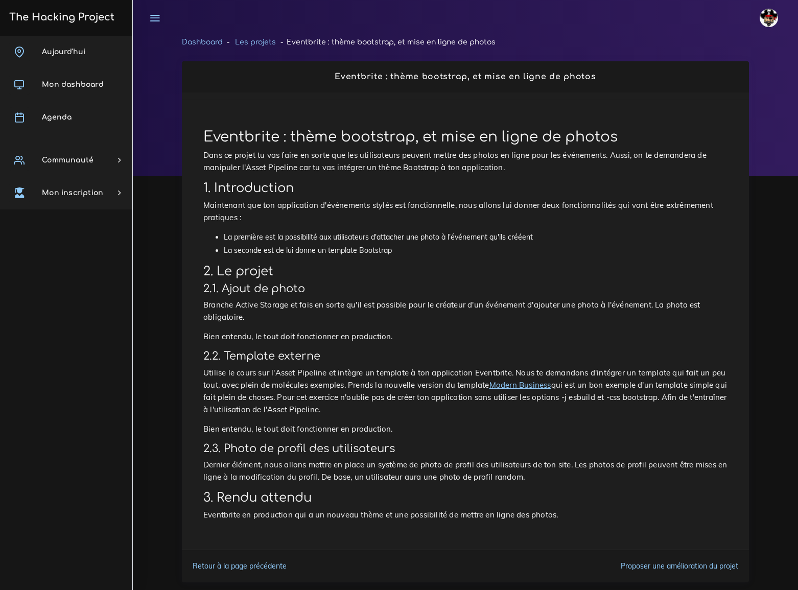 This screenshot has width=798, height=590. I want to click on li: La première est la possibilité aux utilisateurs d'attacher une photo à l'événement qu'ils crééent, so click(476, 237).